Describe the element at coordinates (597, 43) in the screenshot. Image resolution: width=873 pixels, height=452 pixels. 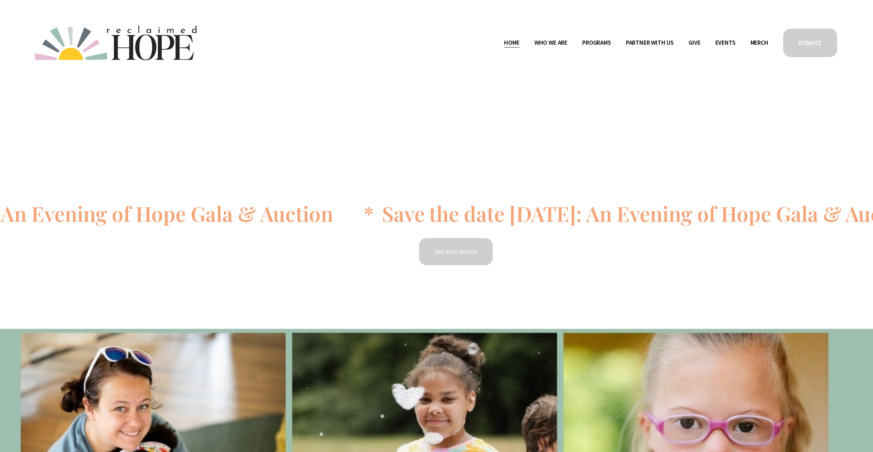
I see `span: Programs` at that location.